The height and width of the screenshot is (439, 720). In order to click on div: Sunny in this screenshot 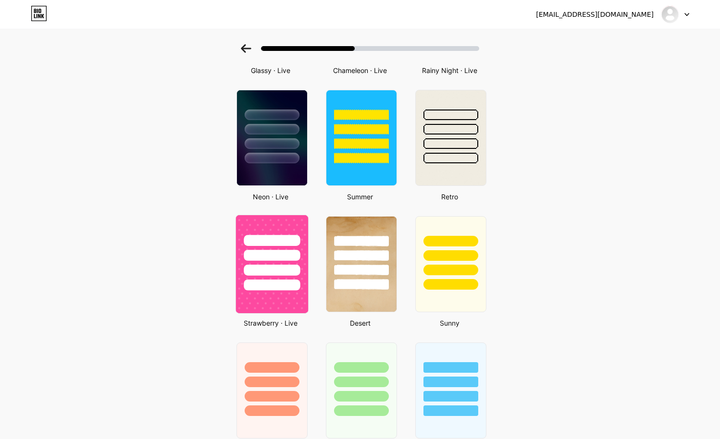, I will do `click(449, 323)`.